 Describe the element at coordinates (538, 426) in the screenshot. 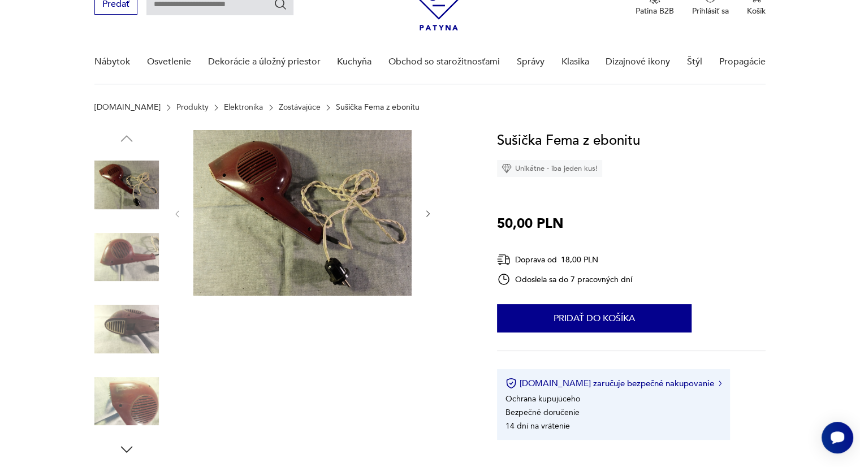

I see `font: 14 dní na vrátenie` at that location.